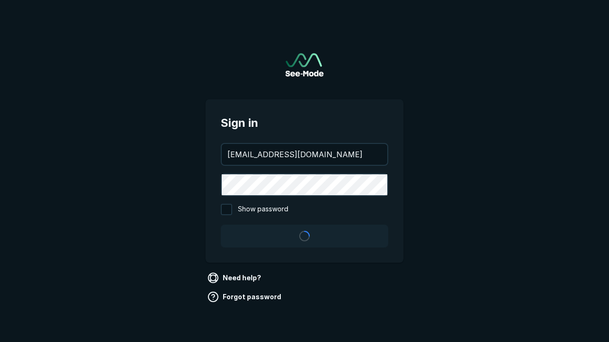 The width and height of the screenshot is (609, 342). What do you see at coordinates (304, 65) in the screenshot?
I see `a: Go to sign in` at bounding box center [304, 65].